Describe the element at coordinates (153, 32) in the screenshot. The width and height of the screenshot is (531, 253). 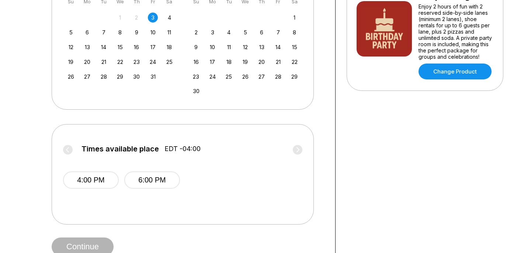
I see `div: Choose Friday, October 10th, 2025` at that location.